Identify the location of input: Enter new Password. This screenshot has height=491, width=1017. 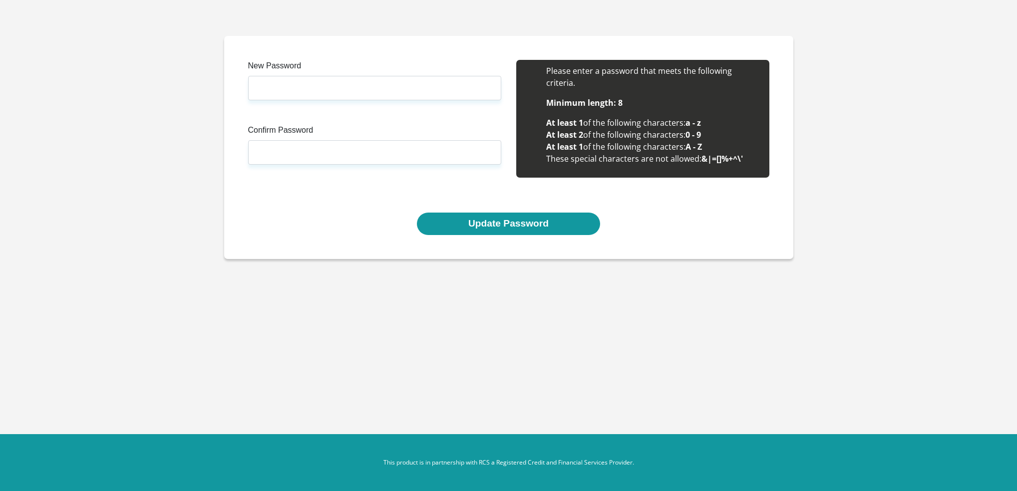
(374, 88).